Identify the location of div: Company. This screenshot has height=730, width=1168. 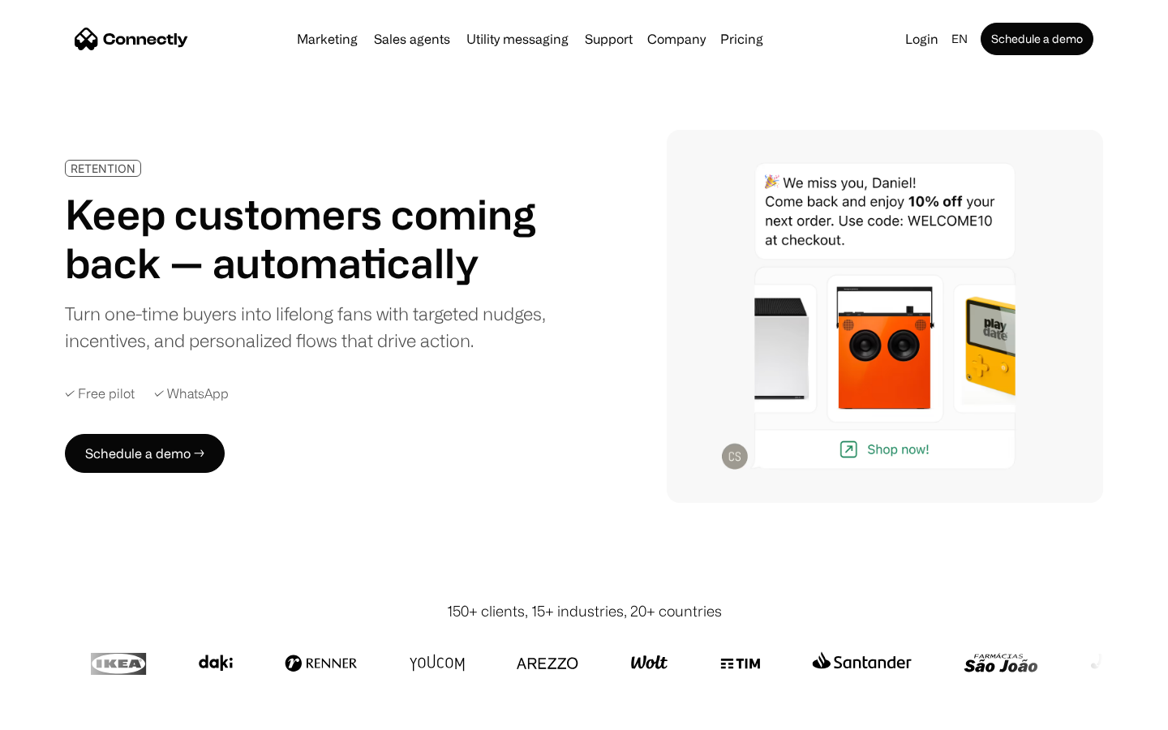
(676, 39).